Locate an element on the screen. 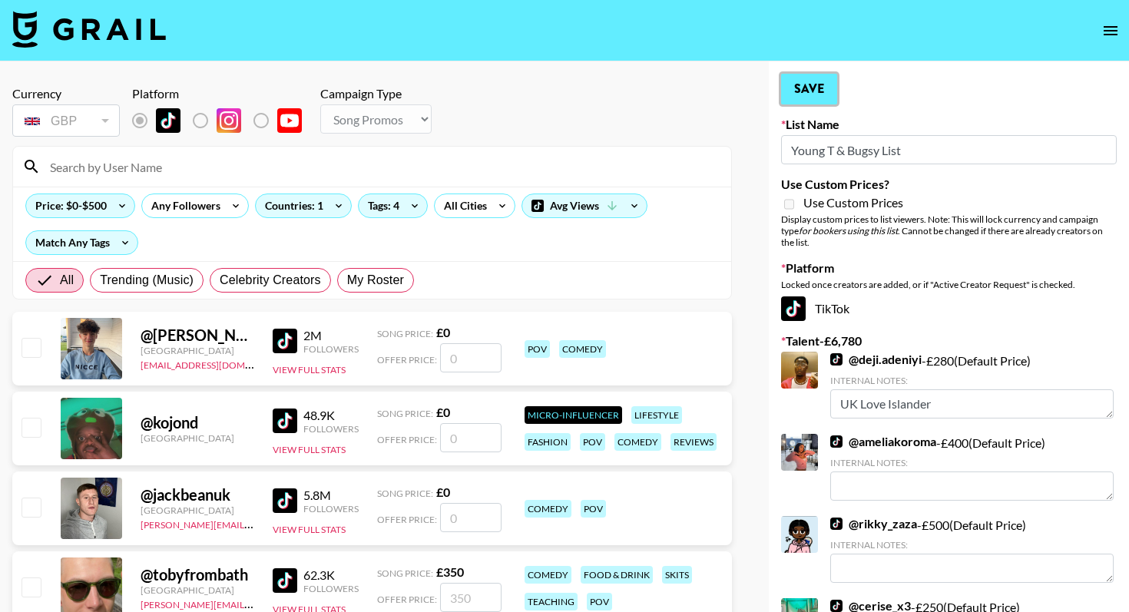 The width and height of the screenshot is (1129, 612). div: 48.9K is located at coordinates (331, 416).